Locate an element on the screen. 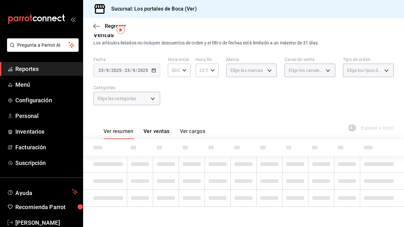  button: open_drawer_menu is located at coordinates (73, 19).